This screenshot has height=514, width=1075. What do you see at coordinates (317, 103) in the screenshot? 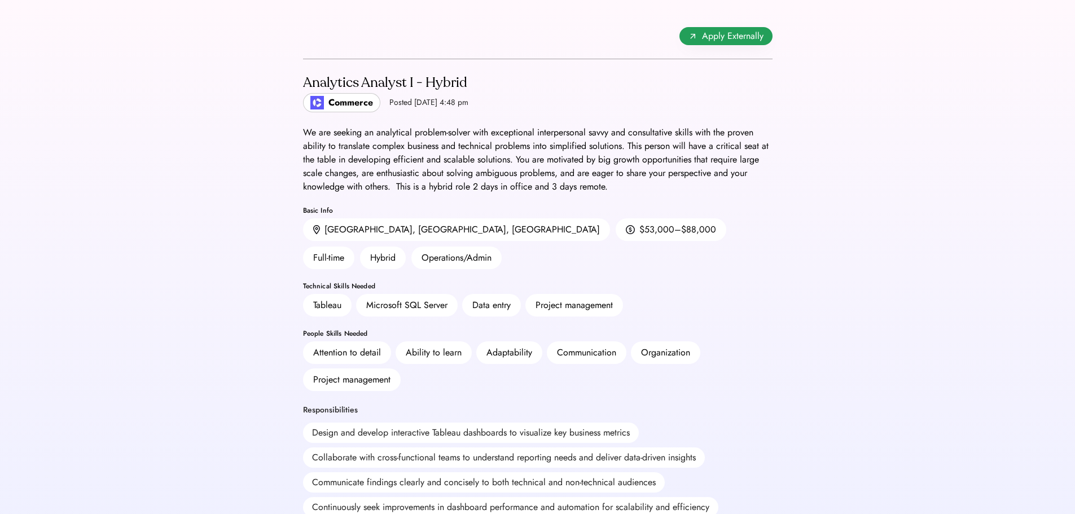
I see `img: poweredbycommerce_logo.jpeg` at bounding box center [317, 103].